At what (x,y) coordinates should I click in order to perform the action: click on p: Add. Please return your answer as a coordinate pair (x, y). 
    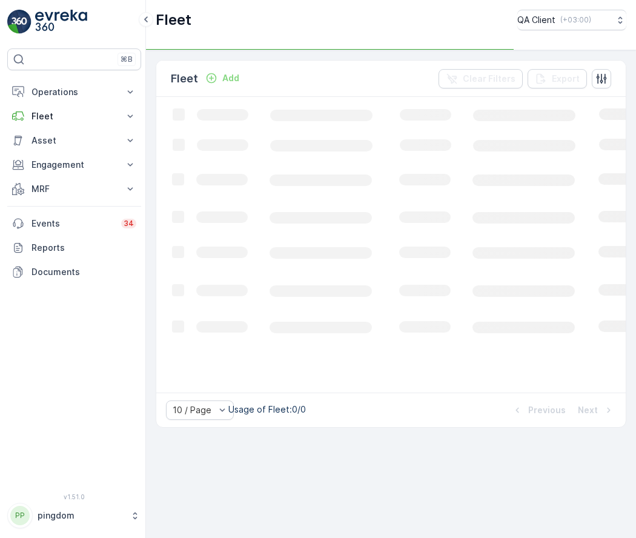
    Looking at the image, I should click on (231, 78).